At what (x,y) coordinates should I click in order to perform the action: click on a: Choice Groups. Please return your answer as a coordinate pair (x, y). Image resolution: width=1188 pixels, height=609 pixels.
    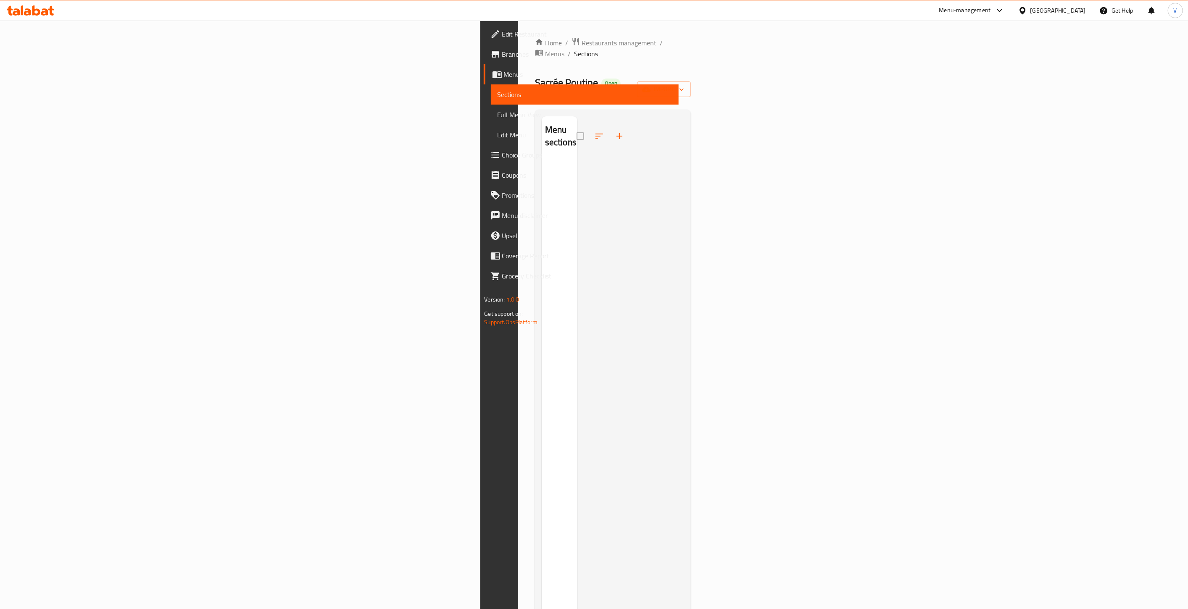
    Looking at the image, I should click on (581, 155).